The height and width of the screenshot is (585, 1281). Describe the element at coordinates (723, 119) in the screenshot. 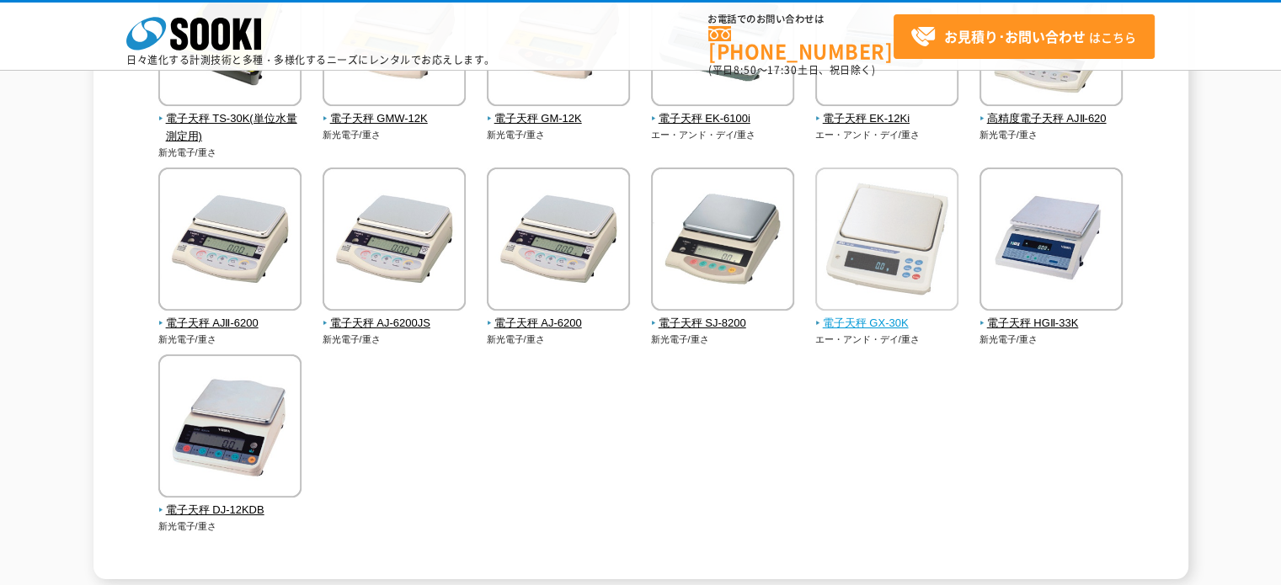

I see `span: 電子天秤 EK-6100i` at that location.